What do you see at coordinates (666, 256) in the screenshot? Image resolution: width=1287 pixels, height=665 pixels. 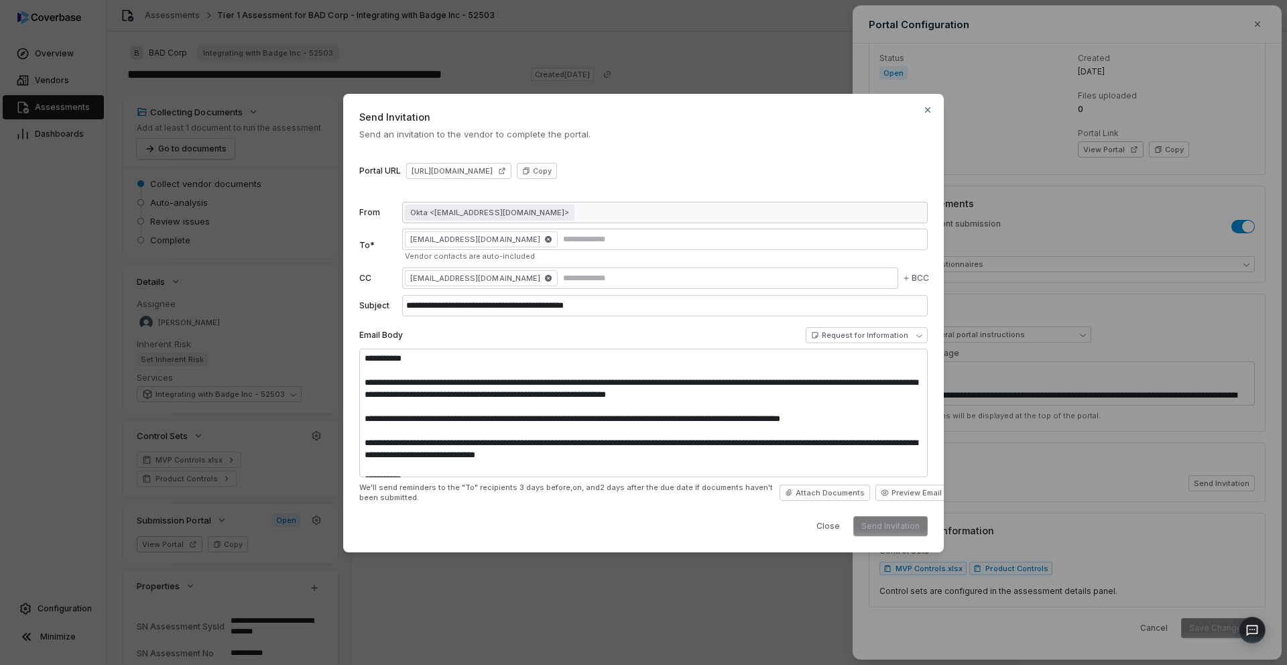 I see `div: Vendor contacts are auto-included` at bounding box center [666, 256].